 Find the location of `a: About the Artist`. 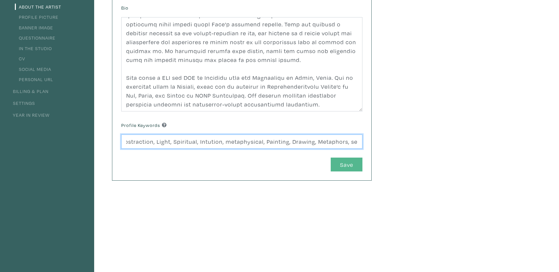

a: About the Artist is located at coordinates (38, 7).